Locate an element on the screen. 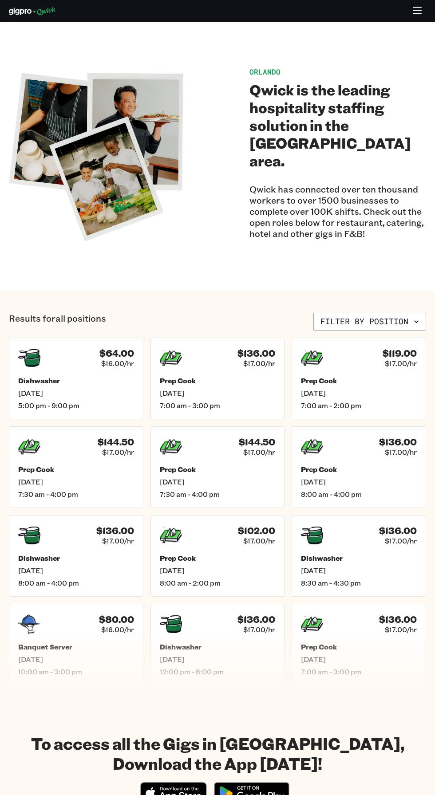  span: 7:00 am - 2:00 pm is located at coordinates (358, 405).